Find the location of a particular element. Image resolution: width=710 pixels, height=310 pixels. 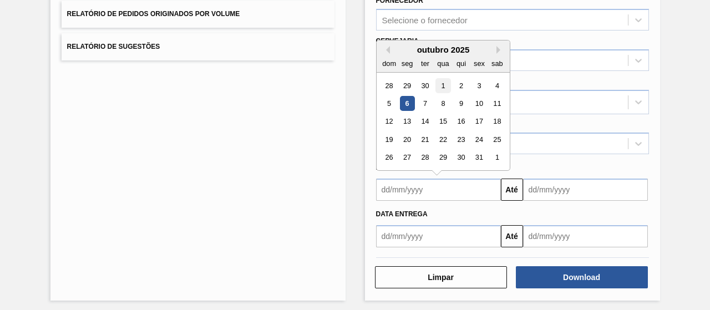

div: Choose sexta-feira, 3 de outubro de 2025 is located at coordinates (479, 85).